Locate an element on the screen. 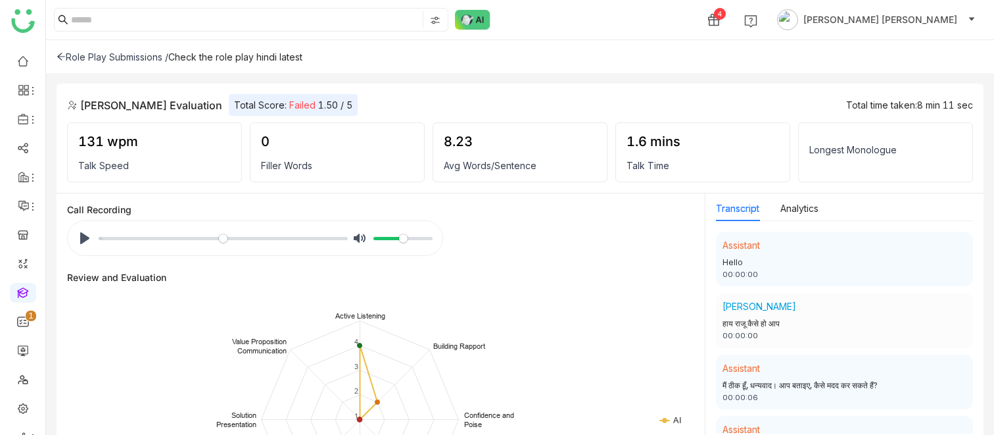 This screenshot has height=435, width=994. text: 3 is located at coordinates (356, 366).